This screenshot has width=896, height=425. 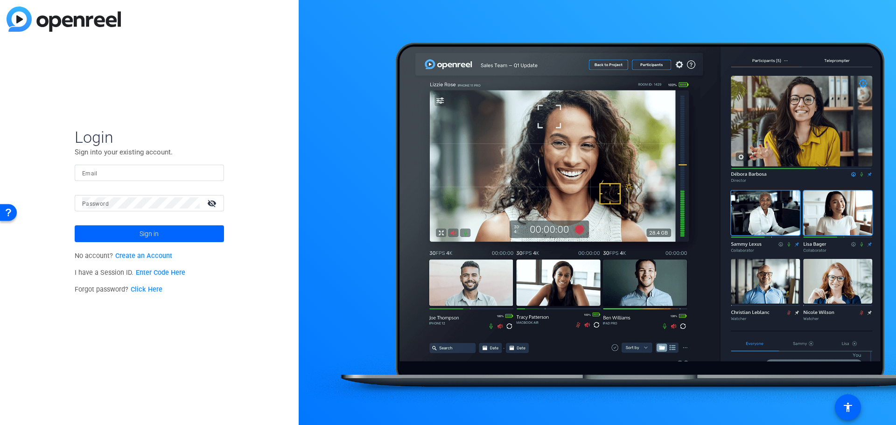 I want to click on img: blue-gradient.svg, so click(x=63, y=19).